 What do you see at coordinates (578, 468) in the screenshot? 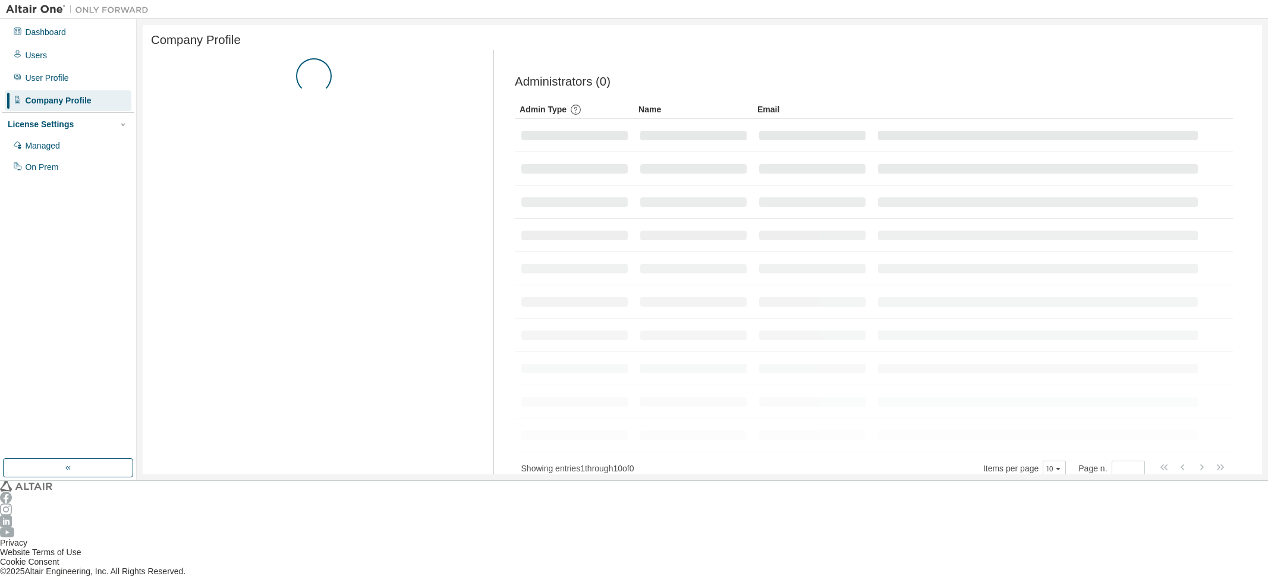
I see `span: Showing entries 1 through 10 of 0` at bounding box center [578, 468].